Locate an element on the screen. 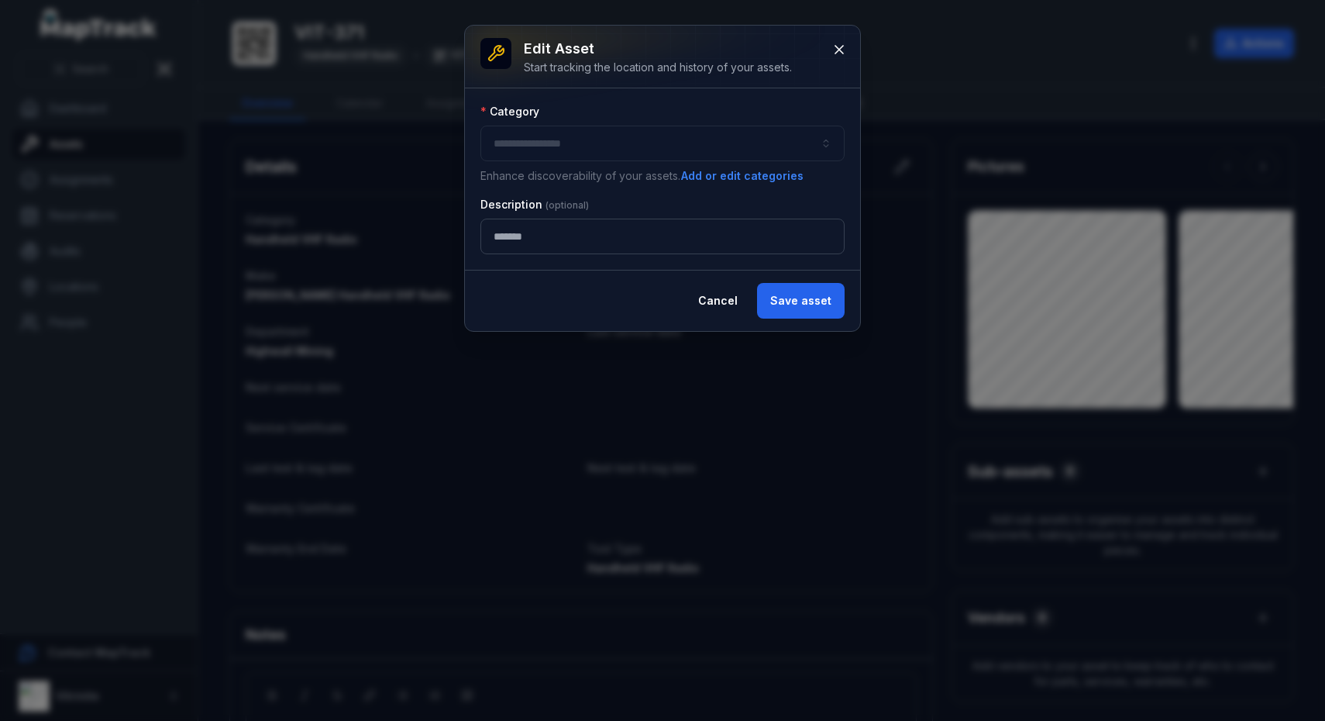 The height and width of the screenshot is (721, 1325). h3: Edit asset is located at coordinates (658, 49).